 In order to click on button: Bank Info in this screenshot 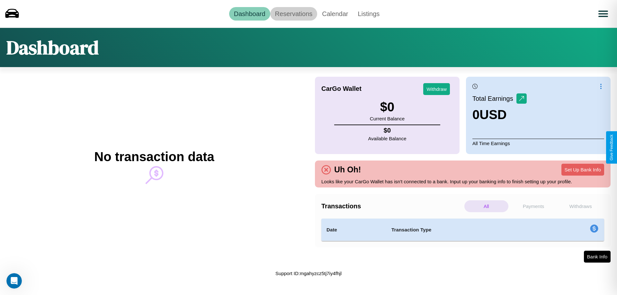, I will do `click(597, 257)`.